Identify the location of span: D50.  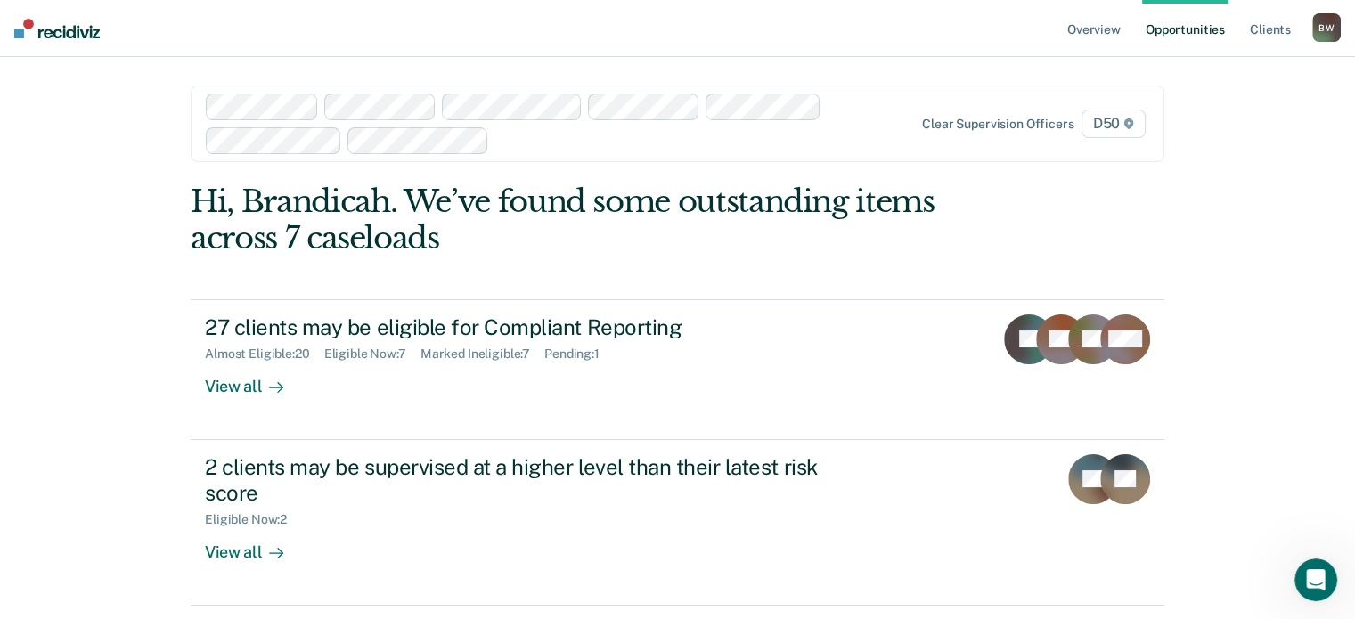
(1113, 124).